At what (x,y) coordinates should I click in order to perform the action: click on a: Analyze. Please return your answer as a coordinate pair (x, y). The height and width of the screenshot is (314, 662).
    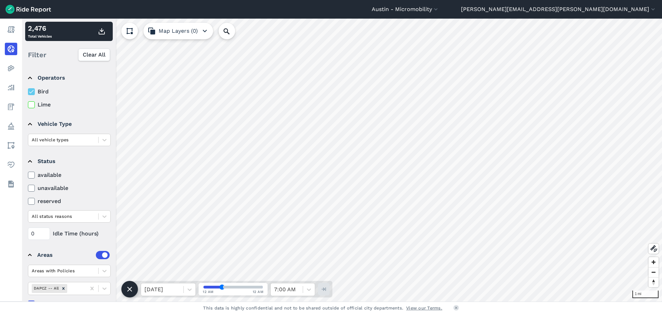
    Looking at the image, I should click on (11, 88).